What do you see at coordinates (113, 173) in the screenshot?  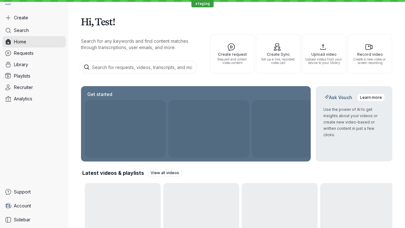 I see `h2: Latest videos & playlists` at bounding box center [113, 173].